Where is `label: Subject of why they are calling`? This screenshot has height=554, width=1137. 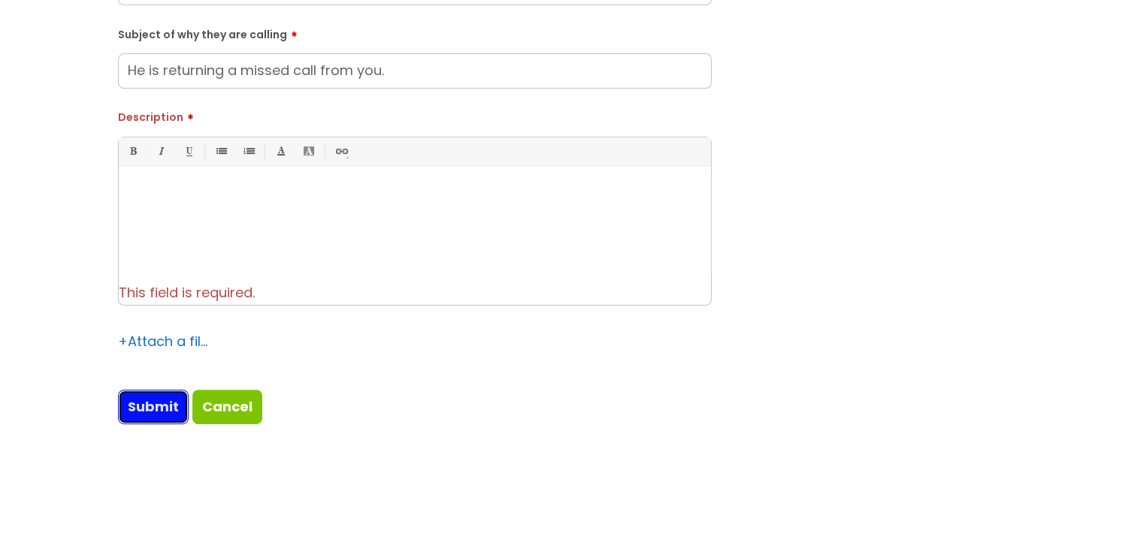 label: Subject of why they are calling is located at coordinates (415, 32).